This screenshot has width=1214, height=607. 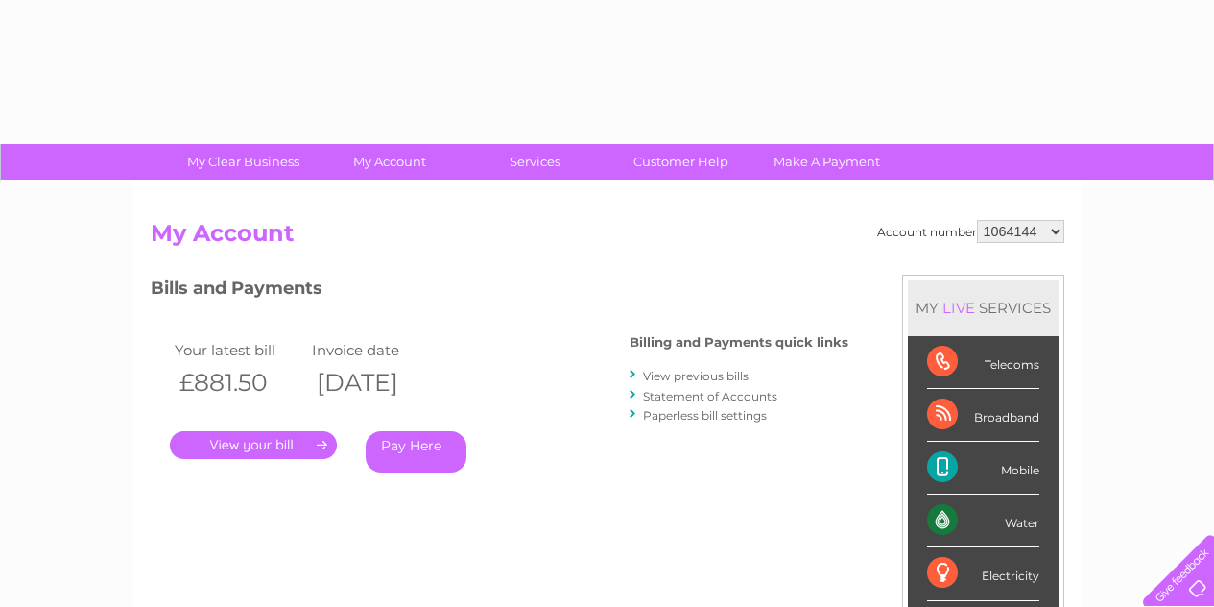 What do you see at coordinates (983, 307) in the screenshot?
I see `div: MY SERVICES` at bounding box center [983, 307].